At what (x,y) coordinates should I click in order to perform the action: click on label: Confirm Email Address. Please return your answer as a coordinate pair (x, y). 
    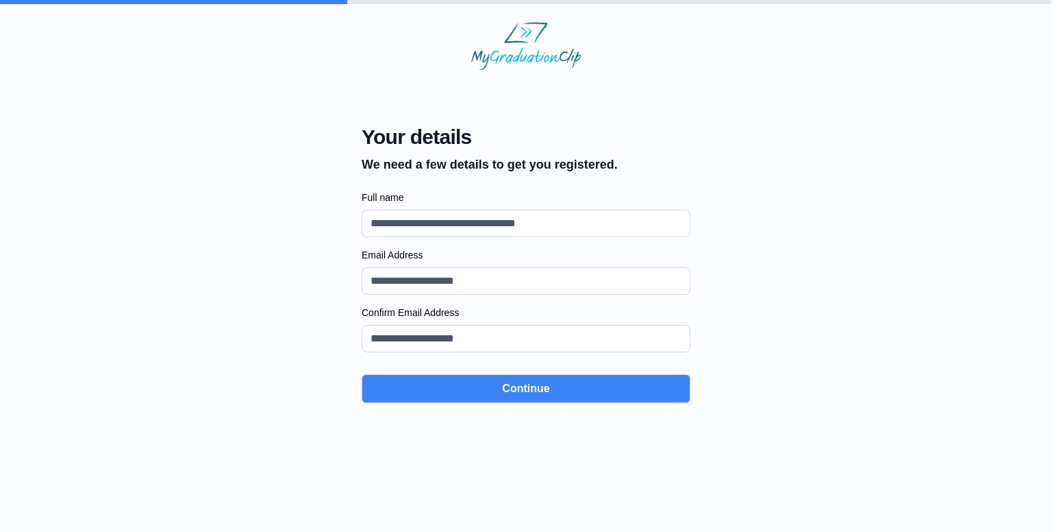
    Looking at the image, I should click on (526, 312).